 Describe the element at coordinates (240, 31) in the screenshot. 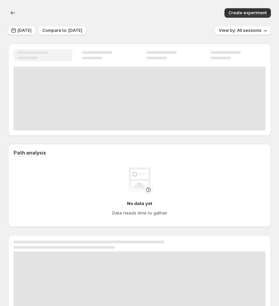

I see `span: View by: All sessions` at that location.